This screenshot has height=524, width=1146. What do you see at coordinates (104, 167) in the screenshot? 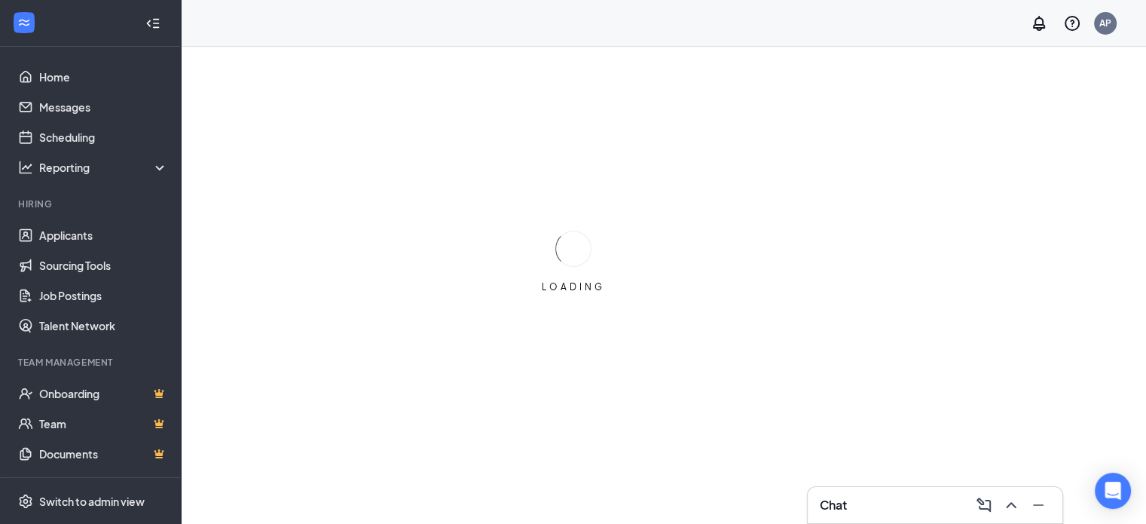
I see `div: Reporting` at bounding box center [104, 167].